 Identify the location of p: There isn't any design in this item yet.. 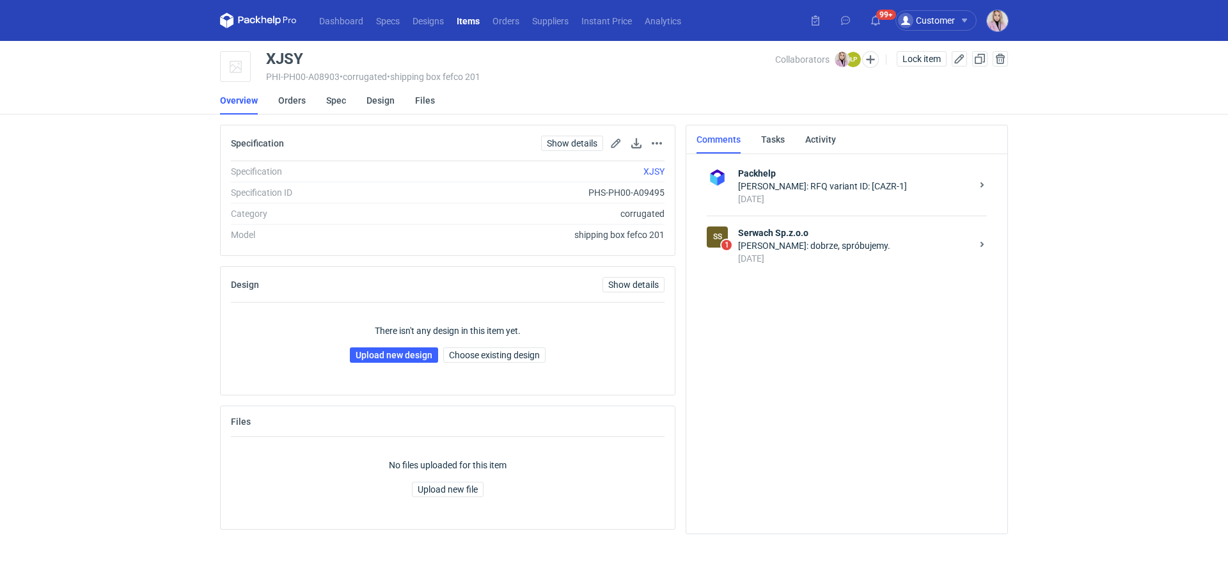
(448, 331).